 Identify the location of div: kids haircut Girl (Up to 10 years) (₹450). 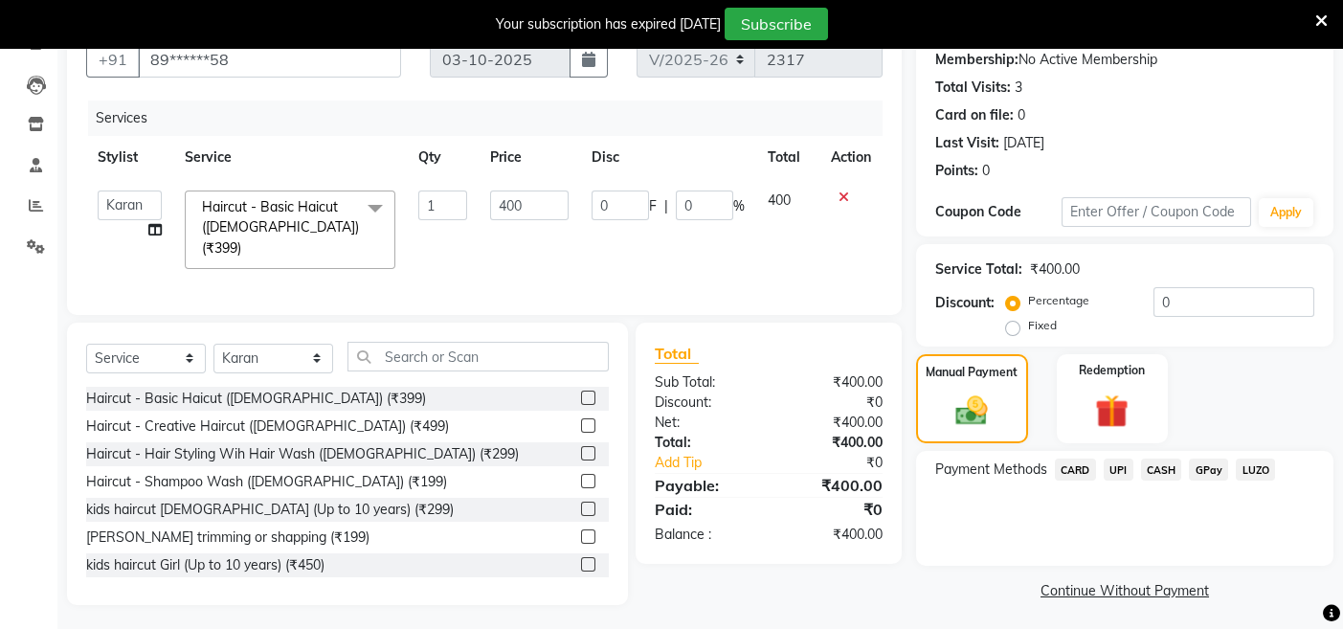
(205, 565).